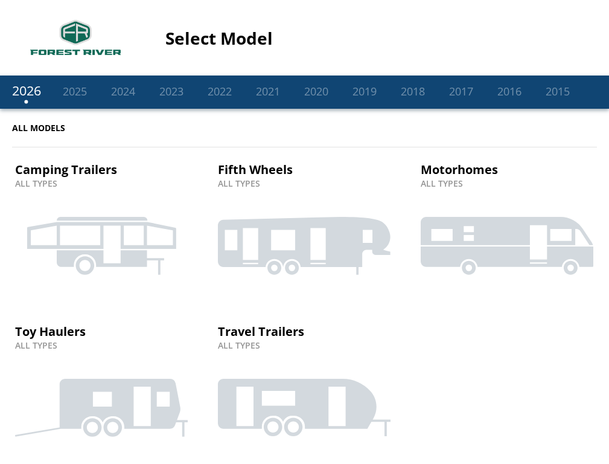 This screenshot has height=464, width=609. What do you see at coordinates (413, 91) in the screenshot?
I see `a: 2018` at bounding box center [413, 91].